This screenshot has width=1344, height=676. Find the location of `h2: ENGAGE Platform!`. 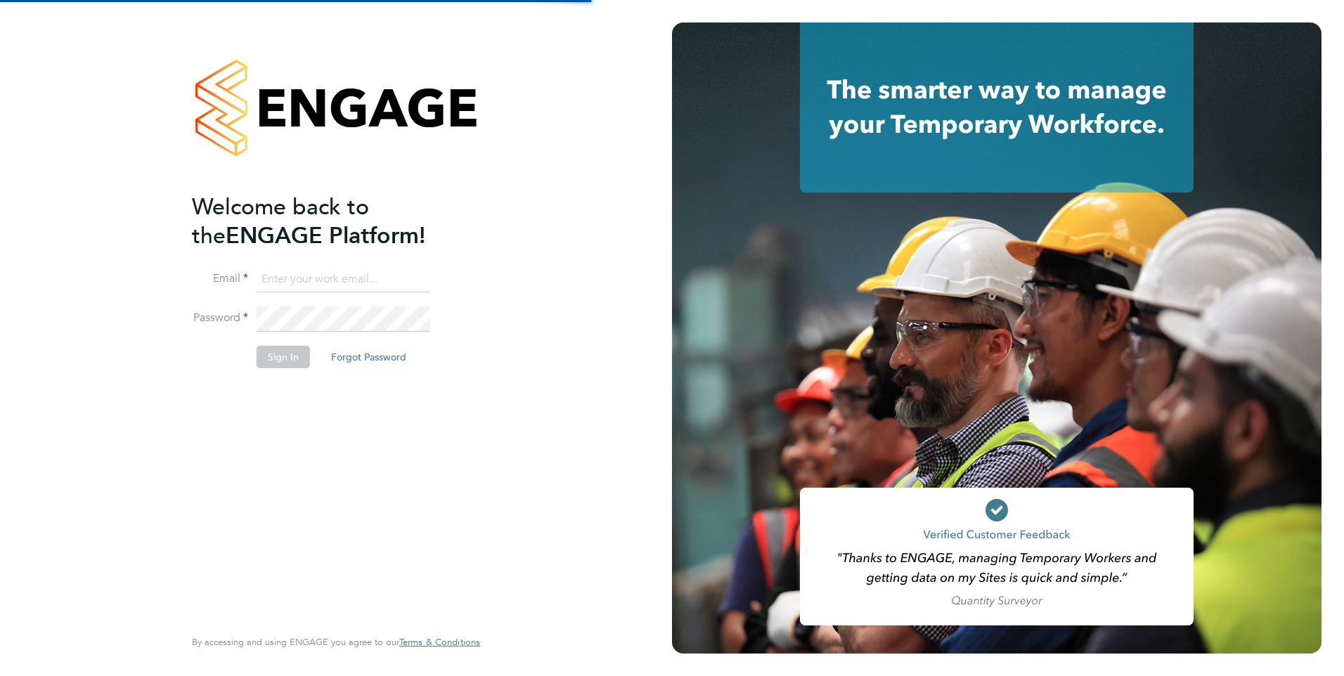

h2: ENGAGE Platform! is located at coordinates (329, 221).